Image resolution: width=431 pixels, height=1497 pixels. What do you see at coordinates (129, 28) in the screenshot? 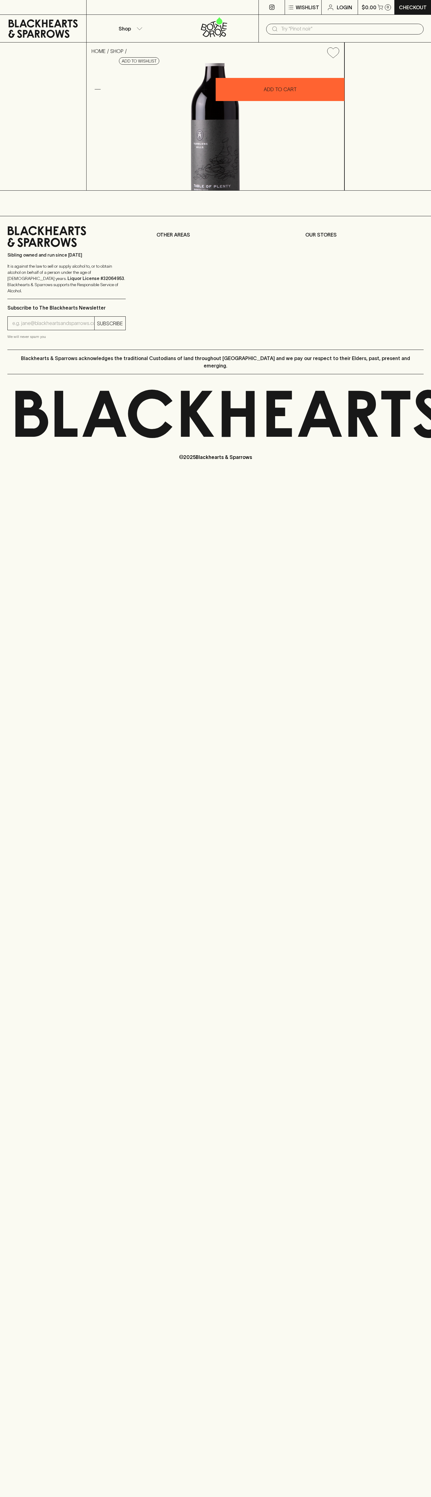
I see `button: Shop` at bounding box center [129, 28].